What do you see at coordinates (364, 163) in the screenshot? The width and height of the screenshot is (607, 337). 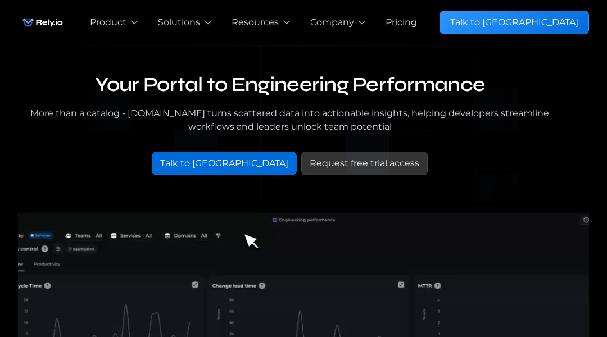 I see `div: Request free trial access` at bounding box center [364, 163].